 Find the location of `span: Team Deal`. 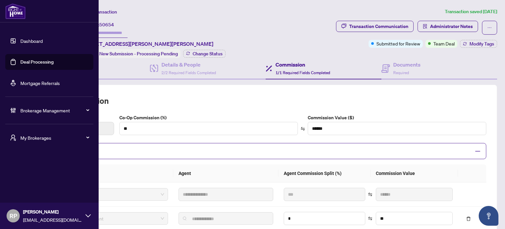

span: Team Deal is located at coordinates (444, 43).